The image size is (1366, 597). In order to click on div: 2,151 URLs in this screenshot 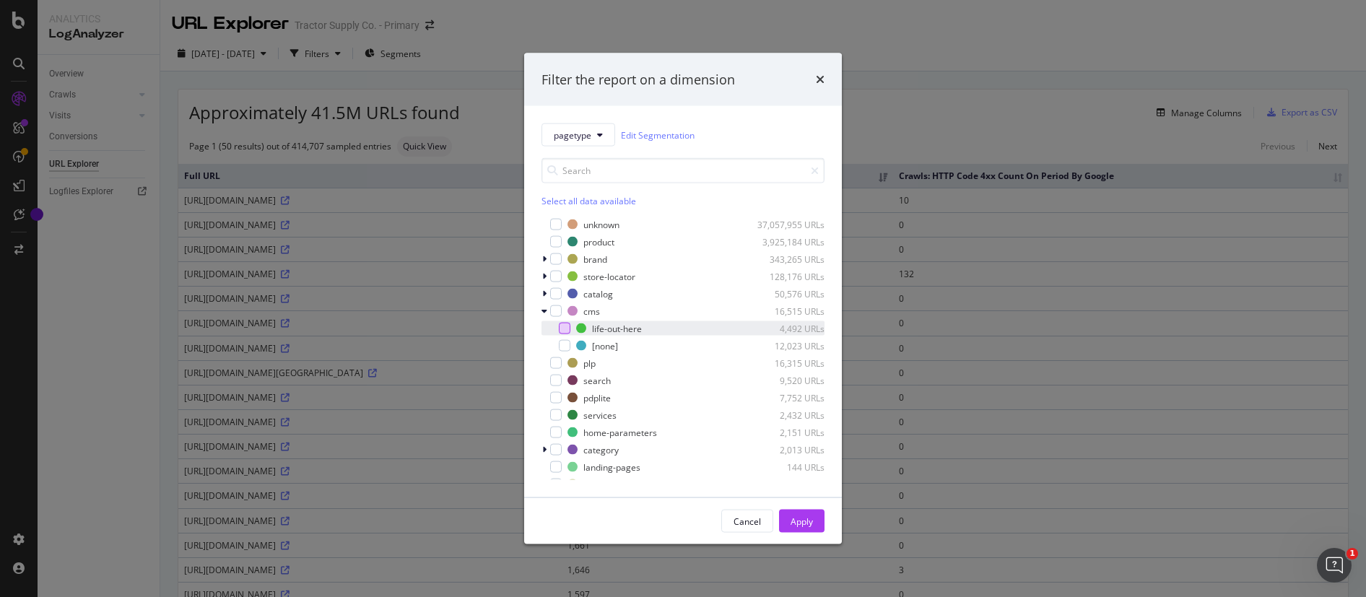, I will do `click(789, 432)`.